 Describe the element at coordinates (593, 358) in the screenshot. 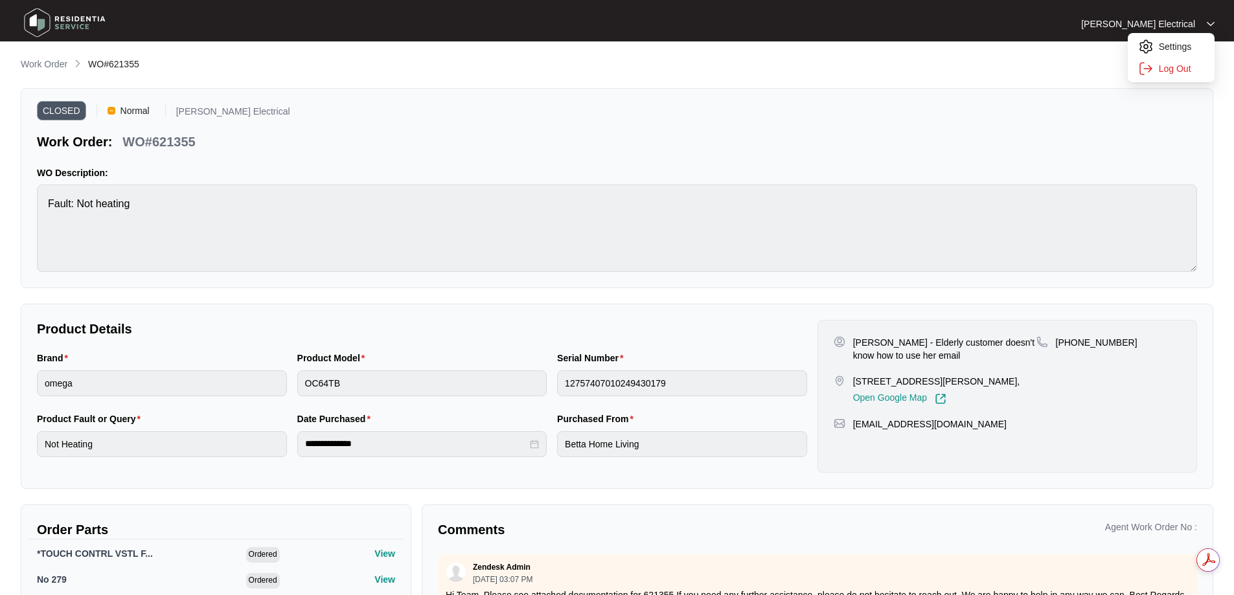

I see `label: Serial Number` at that location.